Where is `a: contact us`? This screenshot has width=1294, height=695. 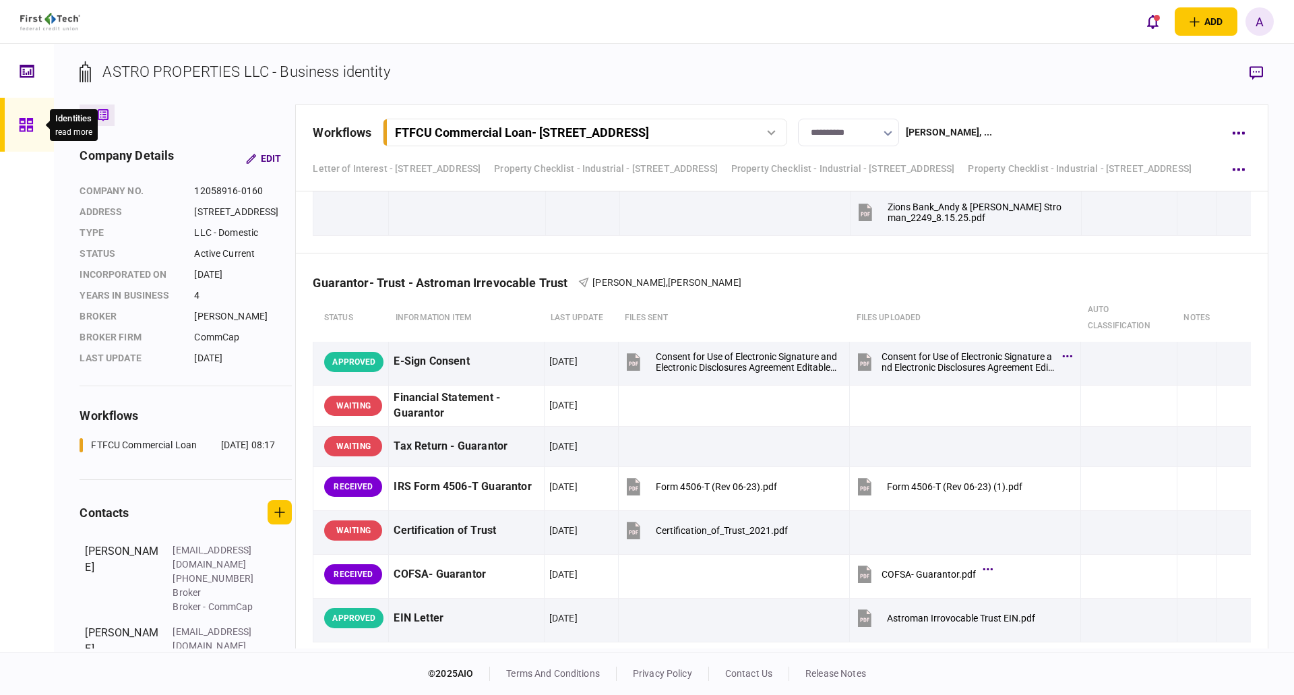 a: contact us is located at coordinates (749, 673).